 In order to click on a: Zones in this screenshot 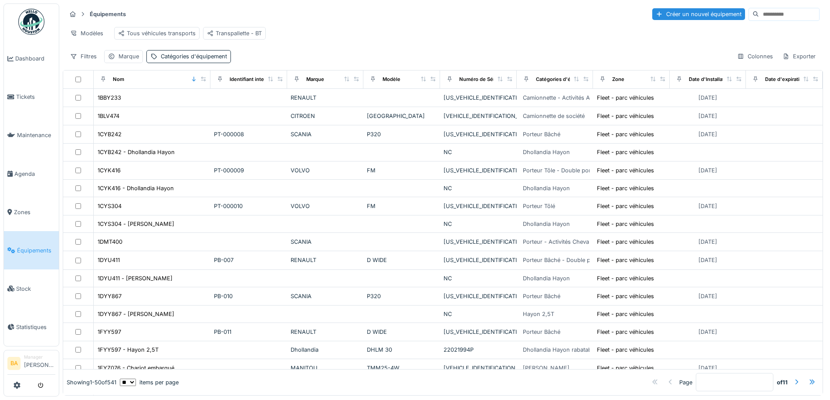, I will do `click(31, 212)`.